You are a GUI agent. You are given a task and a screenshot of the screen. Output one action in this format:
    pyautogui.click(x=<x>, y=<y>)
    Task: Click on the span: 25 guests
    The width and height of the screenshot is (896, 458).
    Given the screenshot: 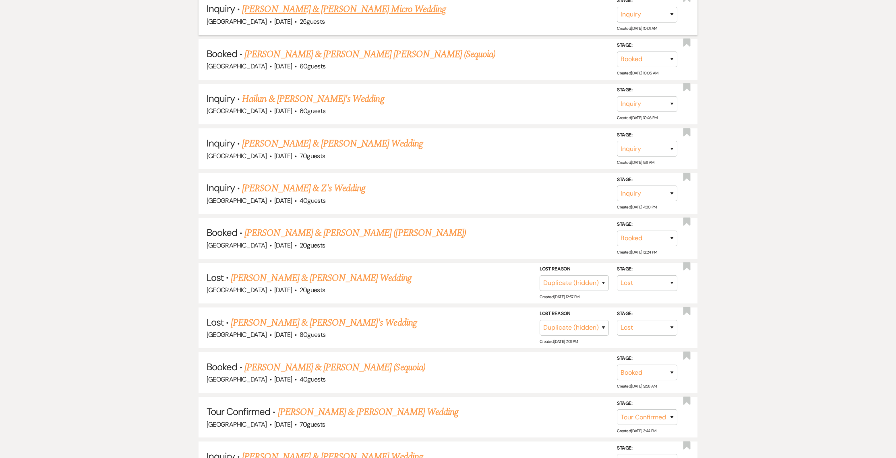 What is the action you would take?
    pyautogui.click(x=312, y=21)
    